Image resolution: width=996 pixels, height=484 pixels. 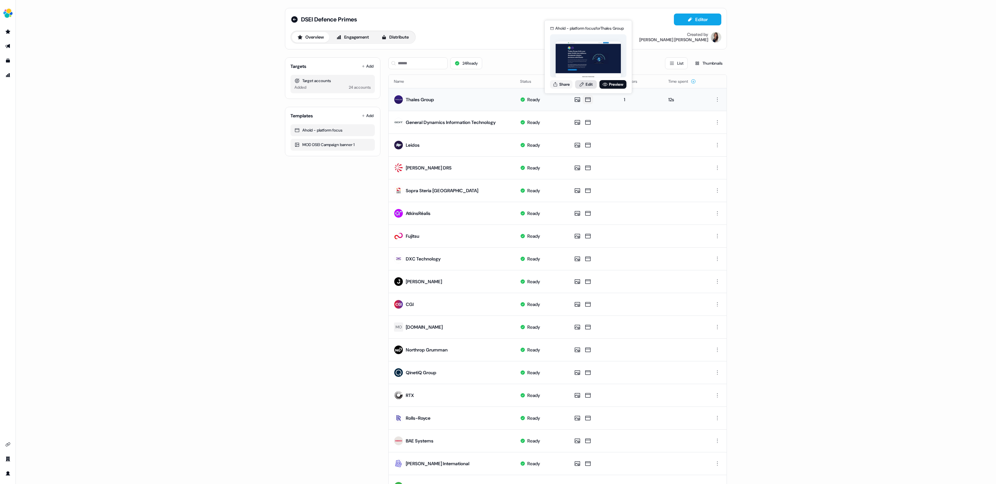 I want to click on img: asset preview, so click(x=588, y=60).